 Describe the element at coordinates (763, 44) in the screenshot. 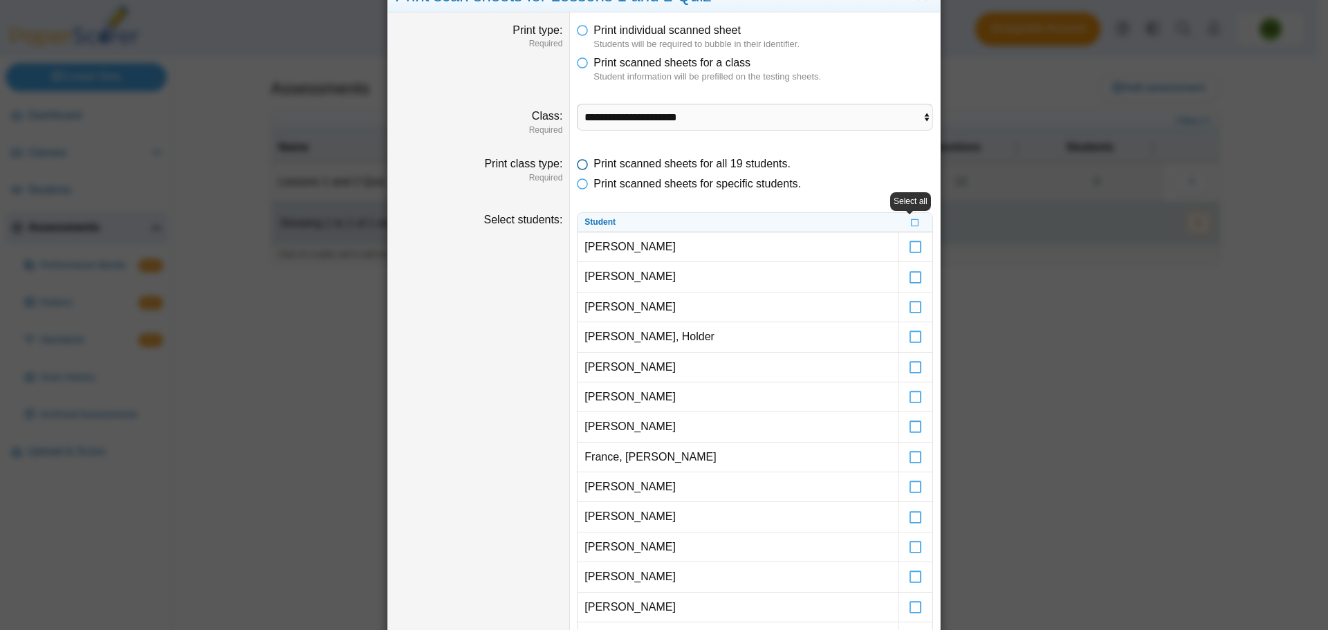

I see `dfn: Students will be required to bubble in their identifier.` at that location.